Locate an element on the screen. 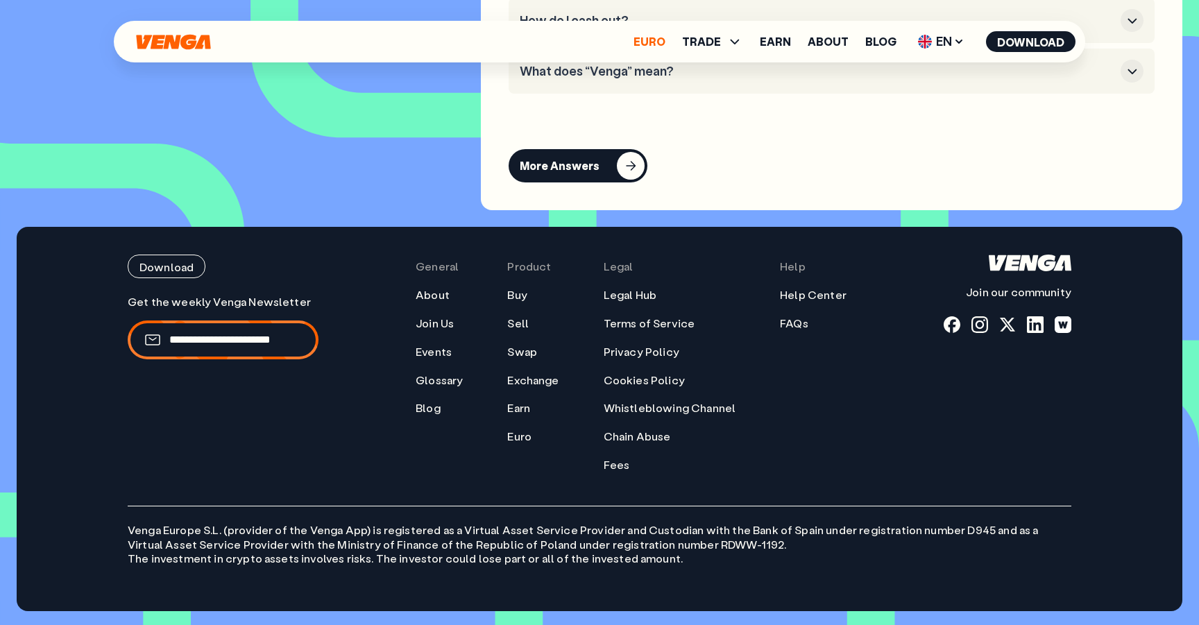  a: Join Us is located at coordinates (434, 323).